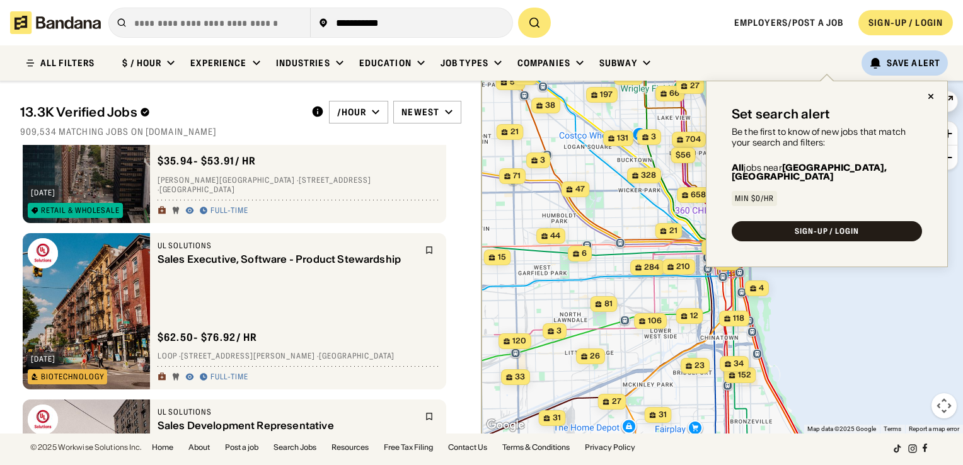  Describe the element at coordinates (218, 63) in the screenshot. I see `div: Experience` at that location.